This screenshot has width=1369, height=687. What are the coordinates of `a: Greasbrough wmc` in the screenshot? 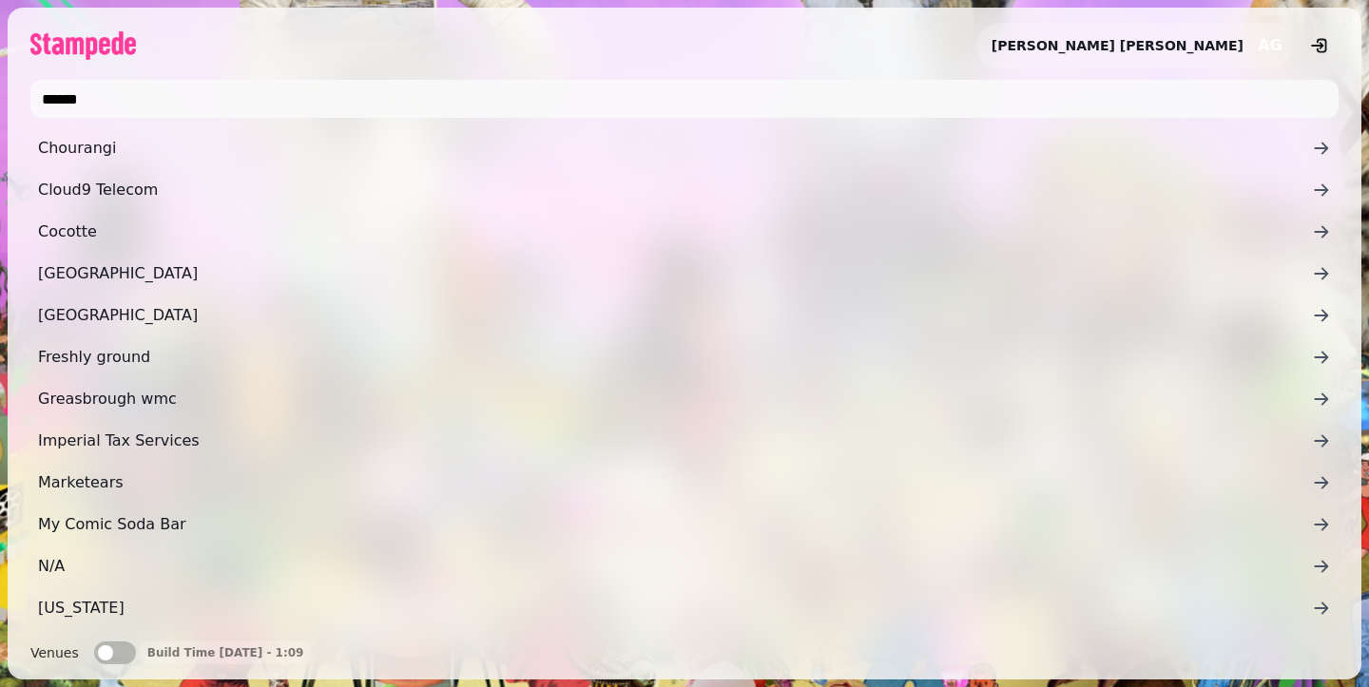 It's located at (685, 399).